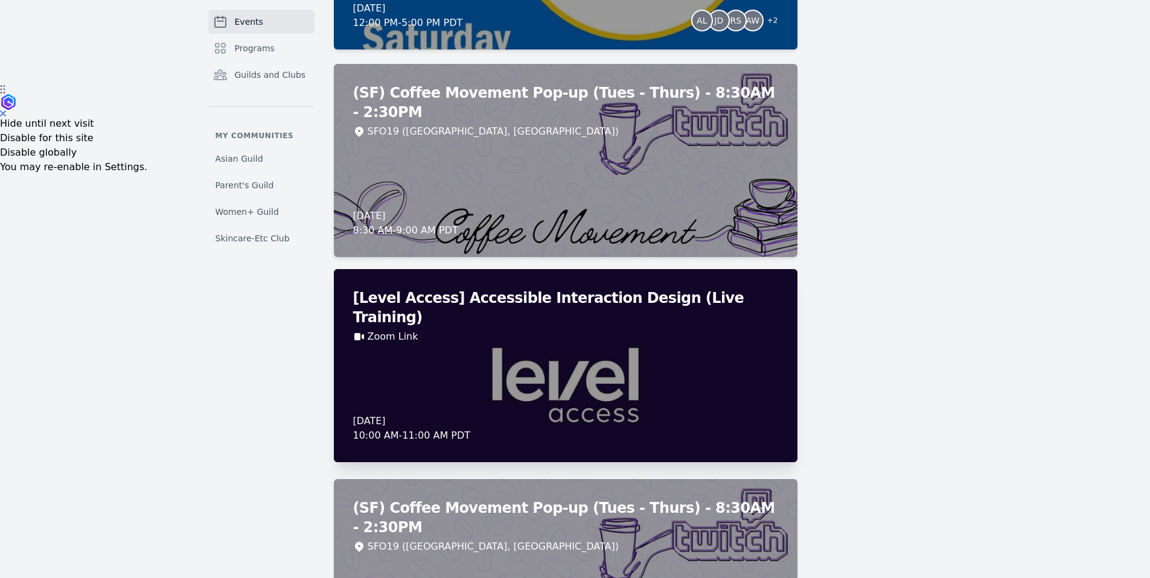 Image resolution: width=1150 pixels, height=578 pixels. I want to click on span: Programs, so click(255, 48).